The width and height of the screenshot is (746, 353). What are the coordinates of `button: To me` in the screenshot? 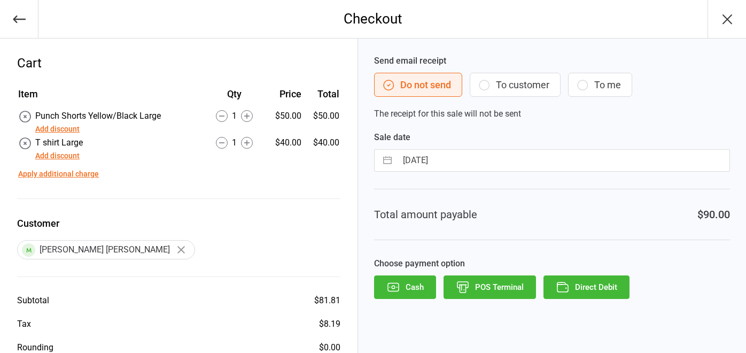 It's located at (600, 84).